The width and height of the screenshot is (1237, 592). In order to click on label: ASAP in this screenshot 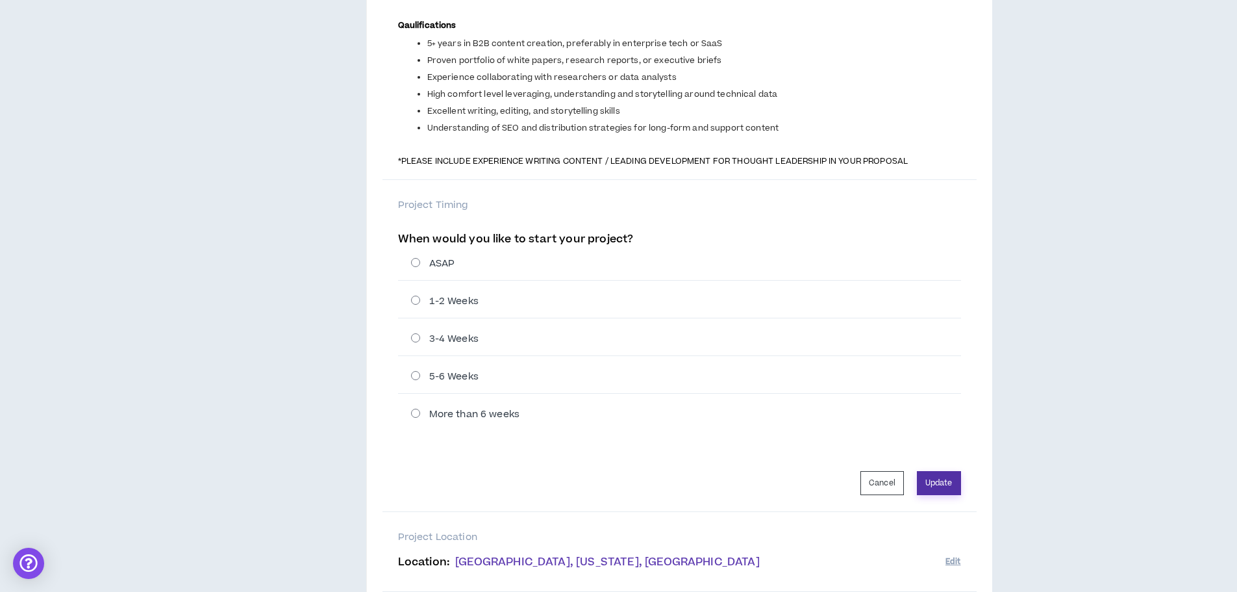, I will do `click(686, 263)`.